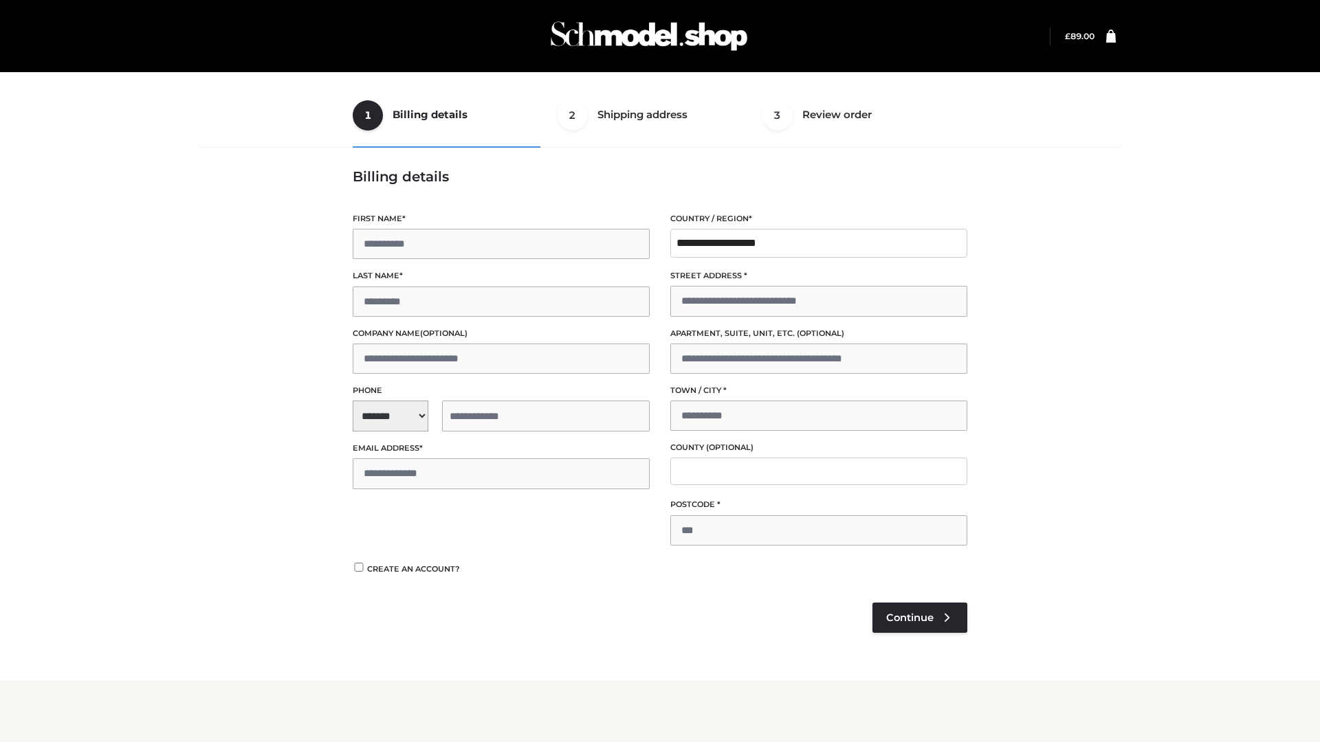 This screenshot has width=1320, height=742. What do you see at coordinates (909, 618) in the screenshot?
I see `span: Continue` at bounding box center [909, 618].